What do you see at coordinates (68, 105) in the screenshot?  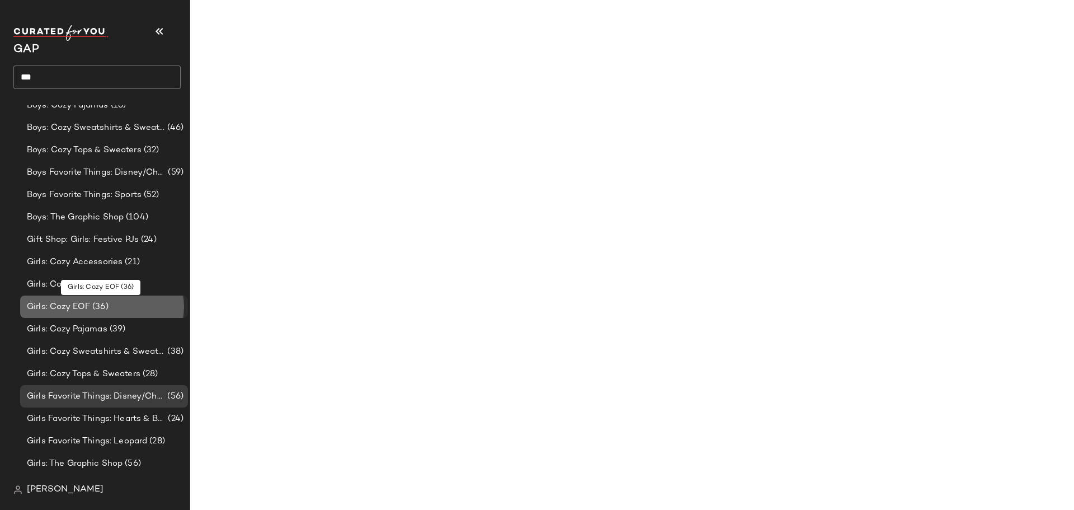 I see `span: Boys: Cozy Pajamas` at bounding box center [68, 105].